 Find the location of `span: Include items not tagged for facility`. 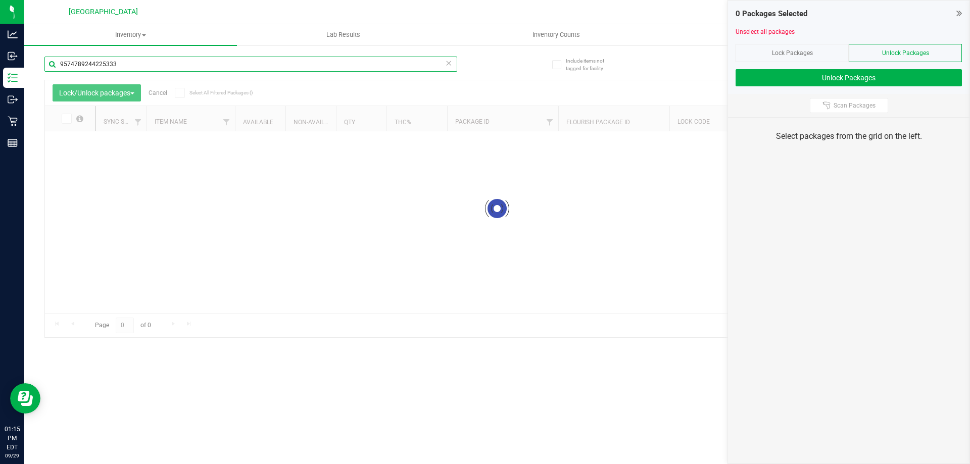

span: Include items not tagged for facility is located at coordinates (591, 65).